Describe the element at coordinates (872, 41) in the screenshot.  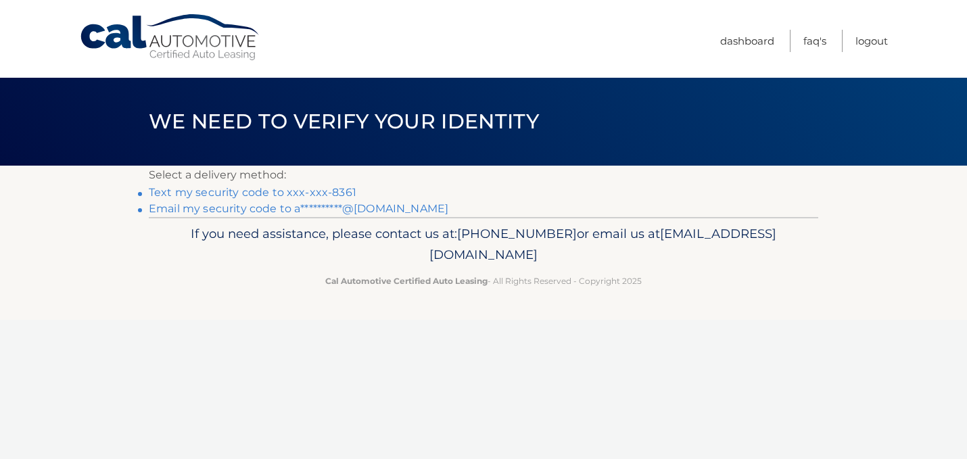
I see `a: Logout` at that location.